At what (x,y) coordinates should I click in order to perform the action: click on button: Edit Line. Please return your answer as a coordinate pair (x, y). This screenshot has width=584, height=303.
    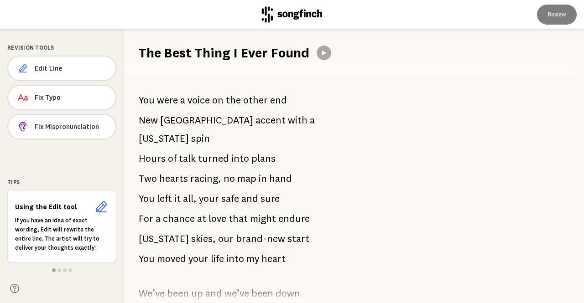
    Looking at the image, I should click on (62, 68).